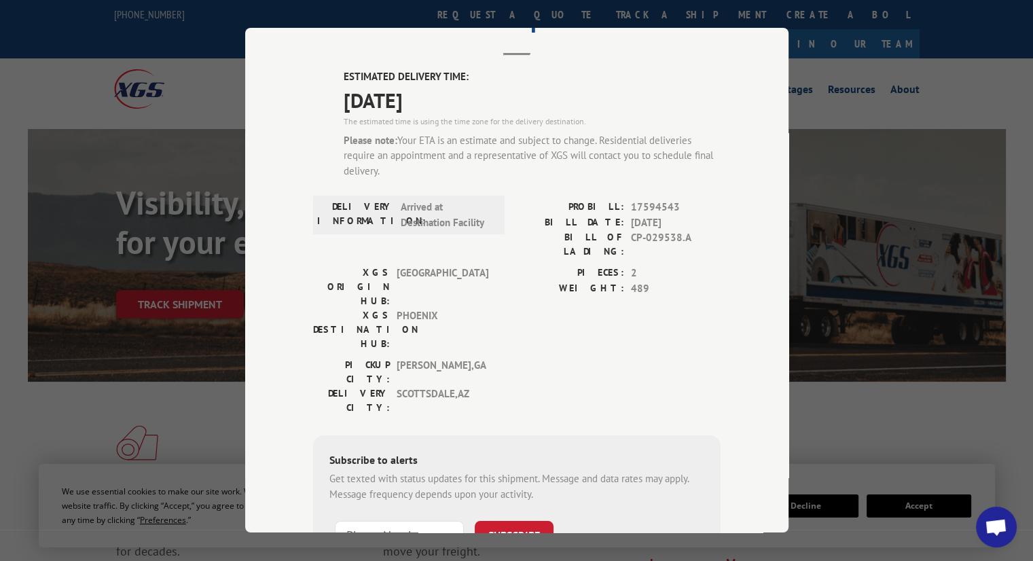  Describe the element at coordinates (570, 244) in the screenshot. I see `label: BILL OF LADING:` at that location.